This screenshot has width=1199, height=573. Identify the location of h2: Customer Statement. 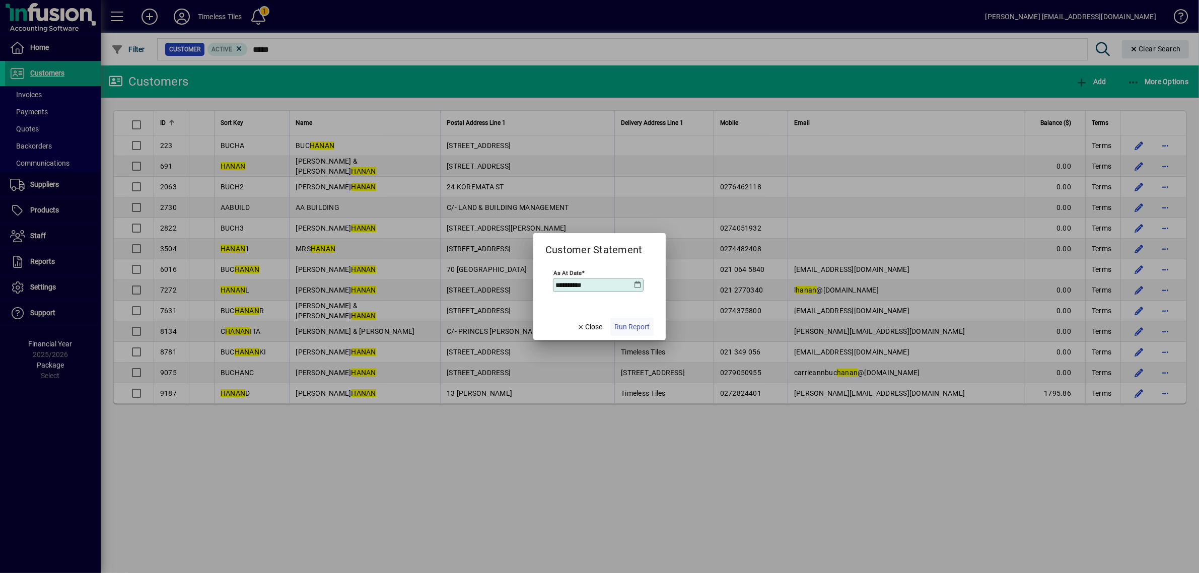
(594, 245).